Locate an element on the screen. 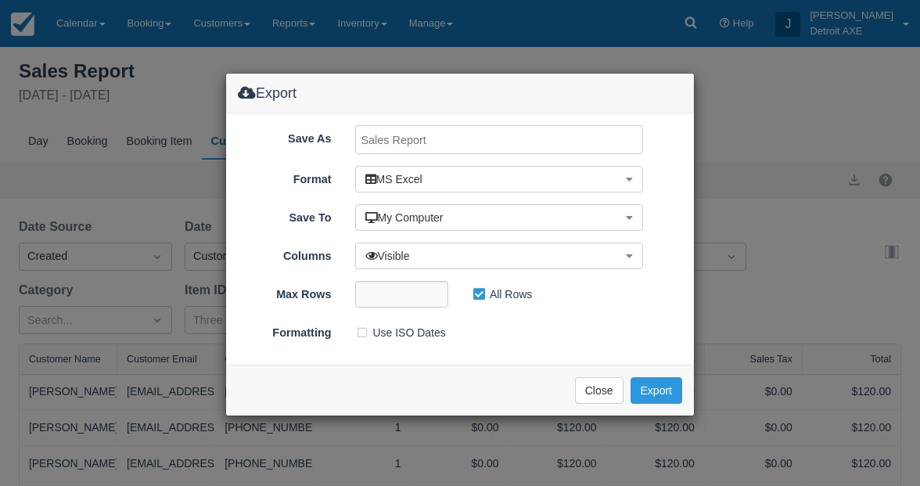  label: Save As is located at coordinates (285, 136).